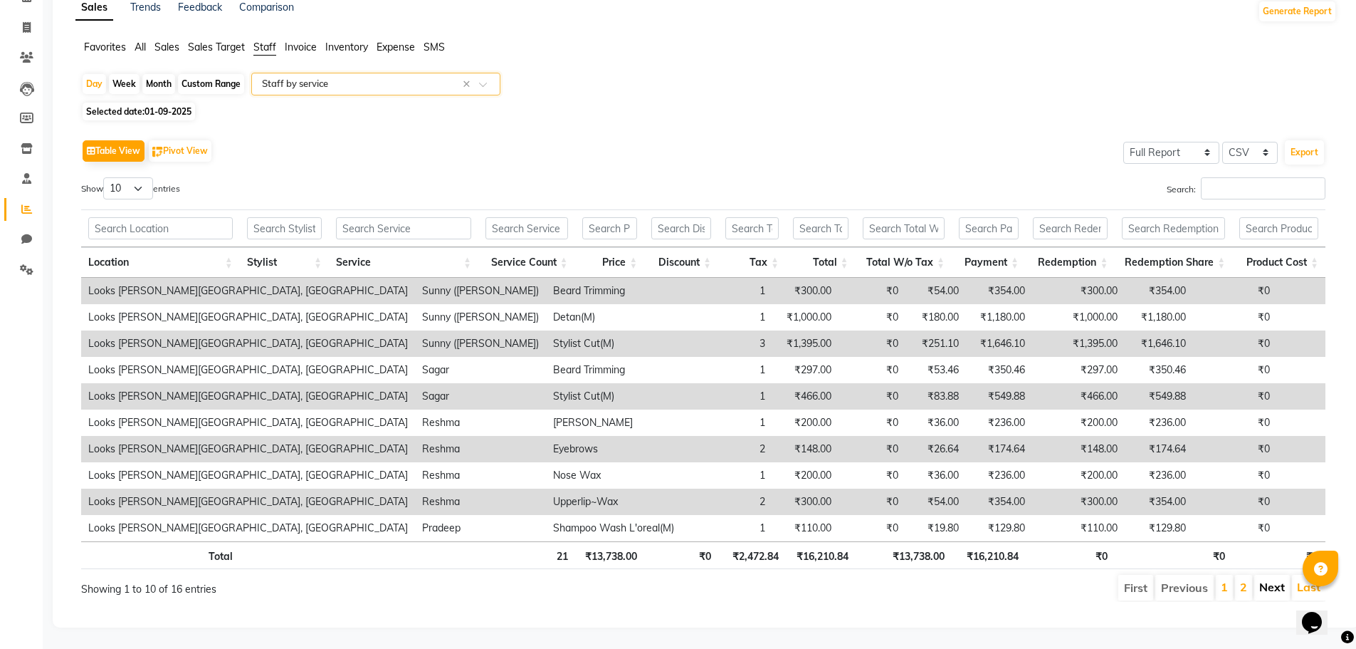  I want to click on td: Upperlip~Wax, so click(614, 501).